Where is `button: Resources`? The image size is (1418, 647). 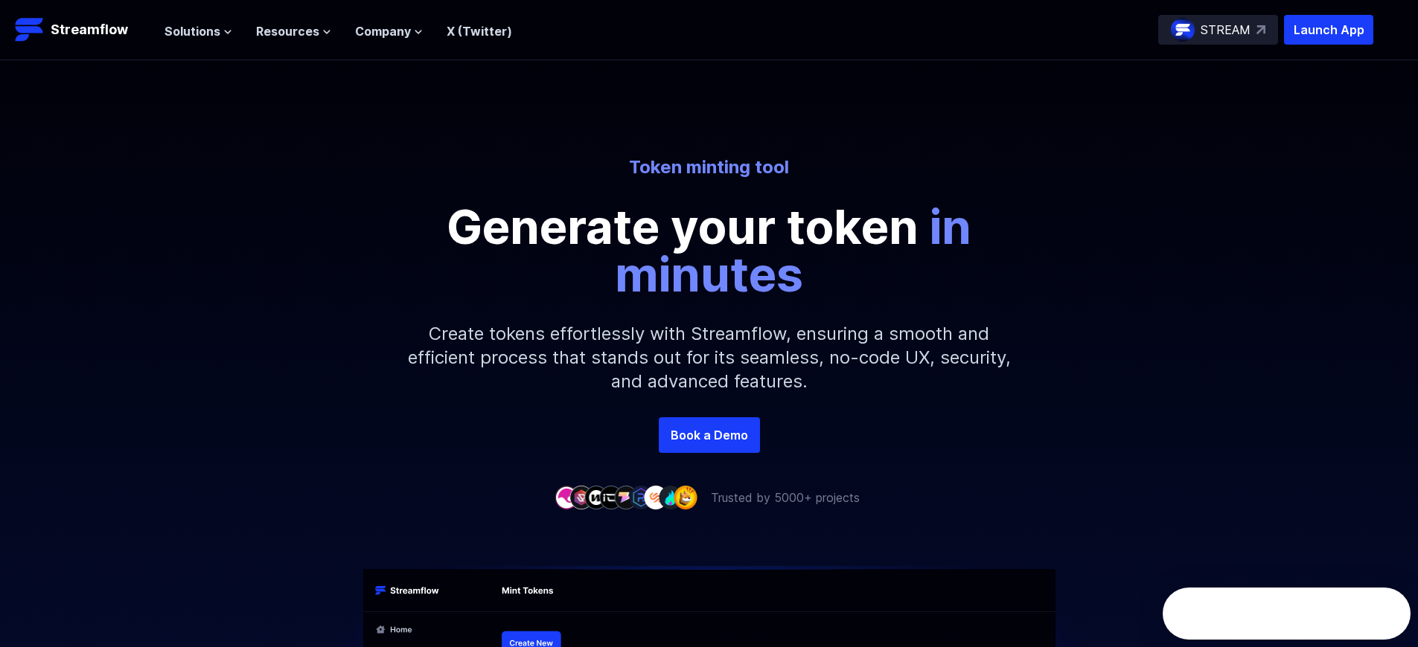
button: Resources is located at coordinates (293, 31).